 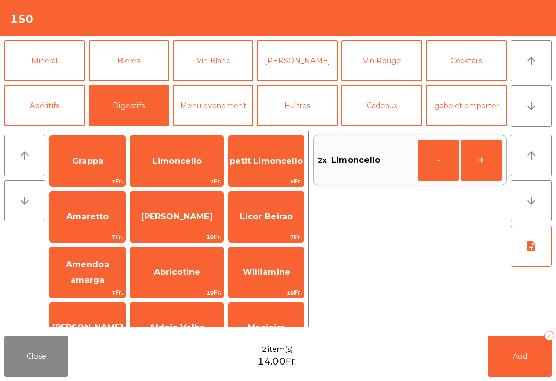 What do you see at coordinates (44, 61) in the screenshot?
I see `button: Mineral` at bounding box center [44, 61].